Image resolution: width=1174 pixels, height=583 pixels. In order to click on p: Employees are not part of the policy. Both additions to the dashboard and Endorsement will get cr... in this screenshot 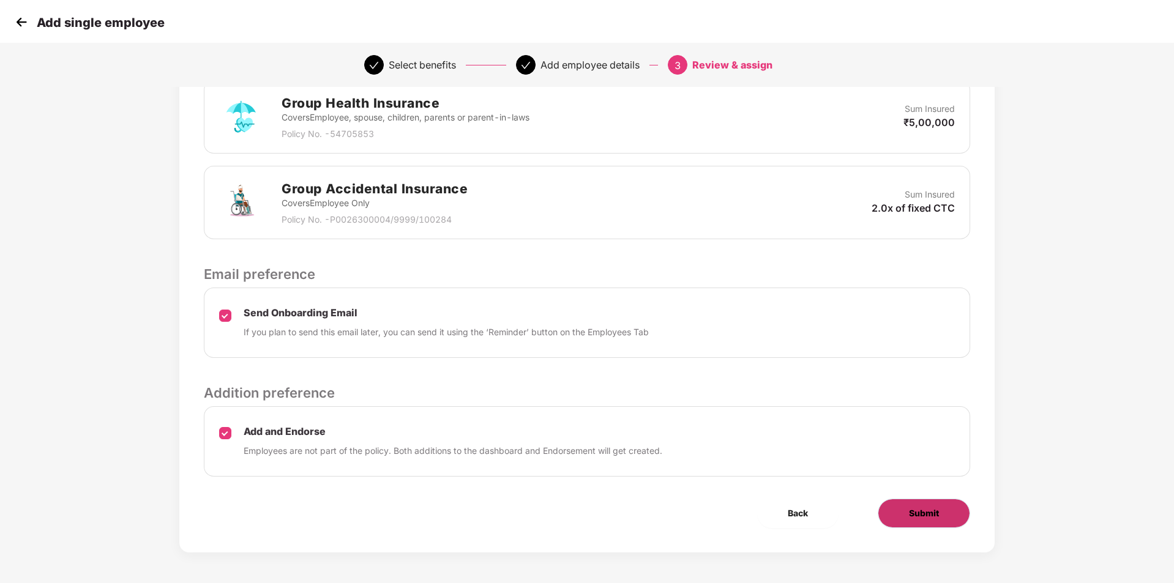, I will do `click(453, 451)`.